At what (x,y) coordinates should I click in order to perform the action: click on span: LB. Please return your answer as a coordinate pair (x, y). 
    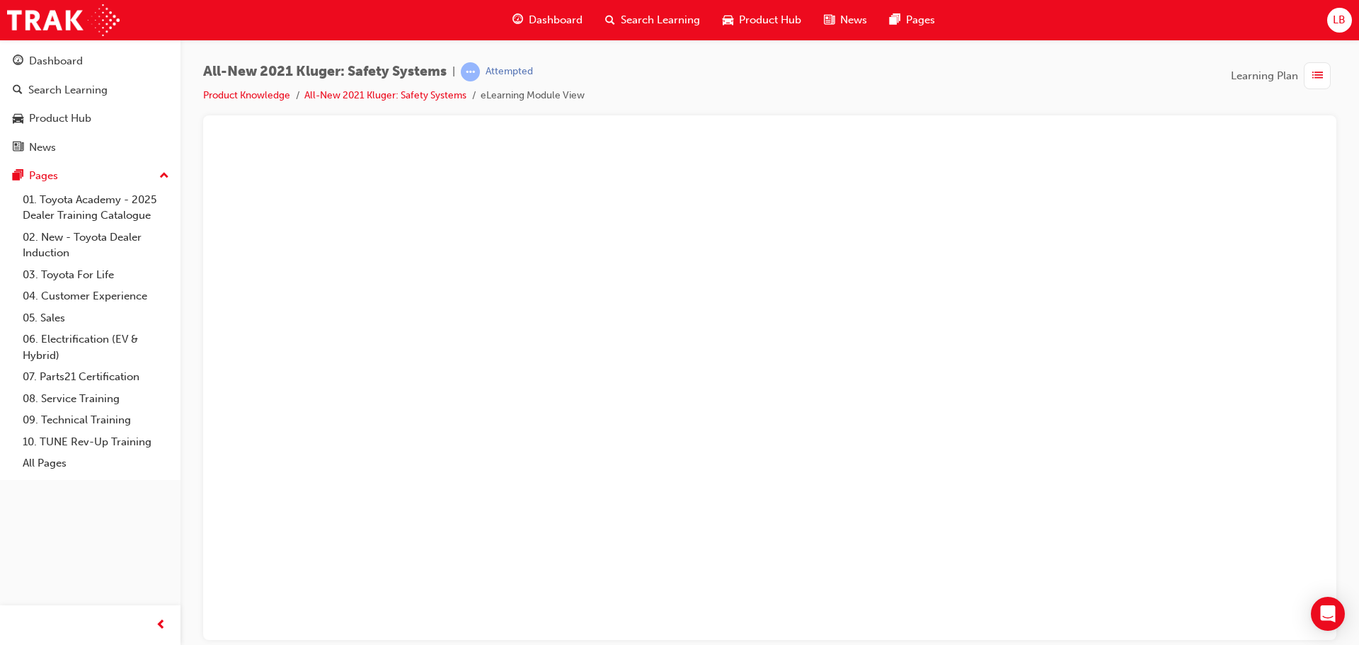
    Looking at the image, I should click on (1339, 20).